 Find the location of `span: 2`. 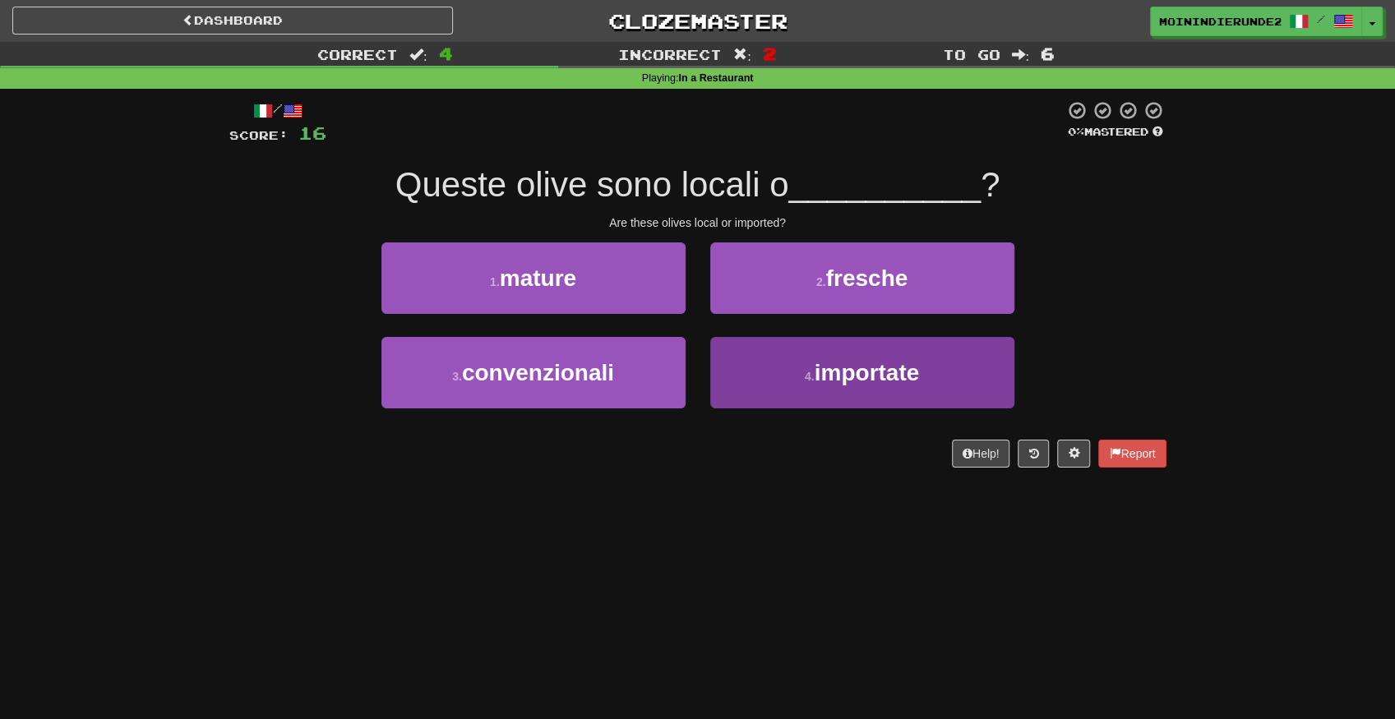

span: 2 is located at coordinates (769, 53).